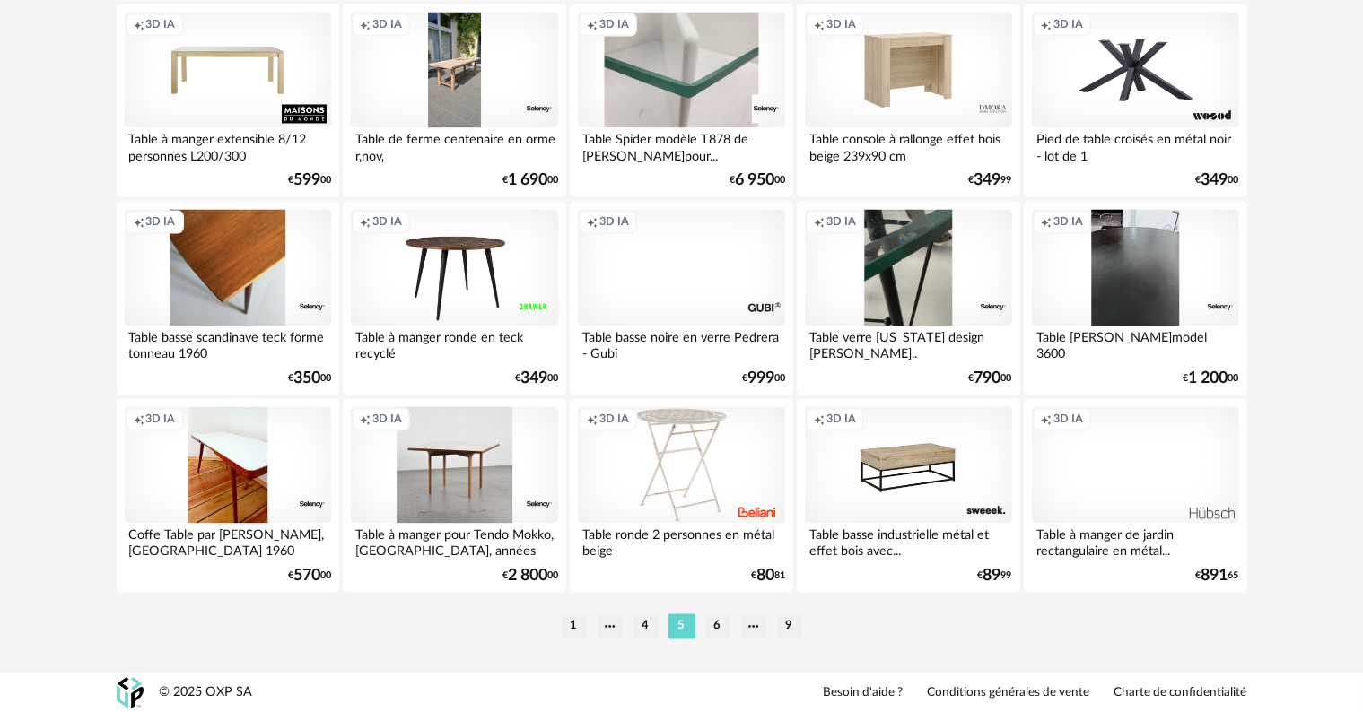 The height and width of the screenshot is (712, 1363). What do you see at coordinates (1135, 495) in the screenshot?
I see `a: Creation icon 3D IA Table à manger de jardin rectangulaire en métal... €89165` at bounding box center [1135, 495].